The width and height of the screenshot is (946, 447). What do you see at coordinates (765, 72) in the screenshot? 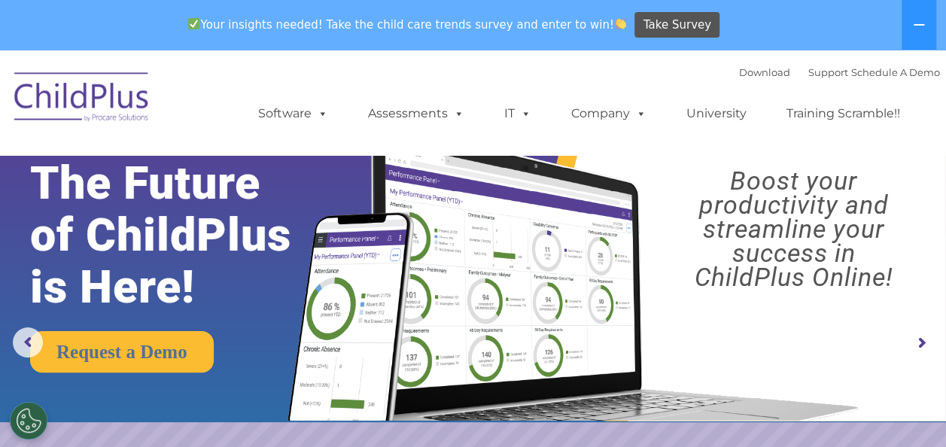
I see `a: Download` at bounding box center [765, 72].